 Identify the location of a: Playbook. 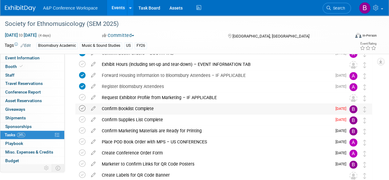
(32, 143).